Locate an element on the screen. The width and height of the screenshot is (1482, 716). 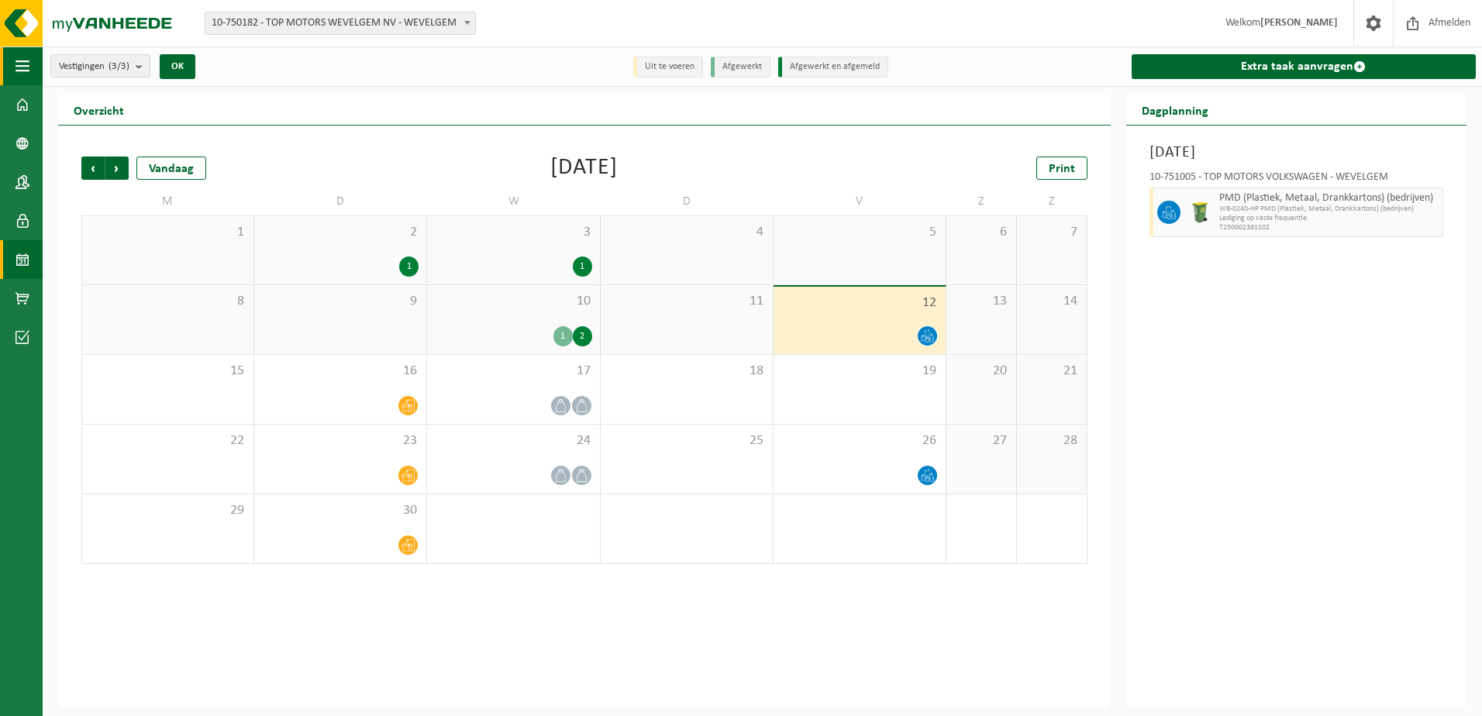
a: Print is located at coordinates (1062, 168).